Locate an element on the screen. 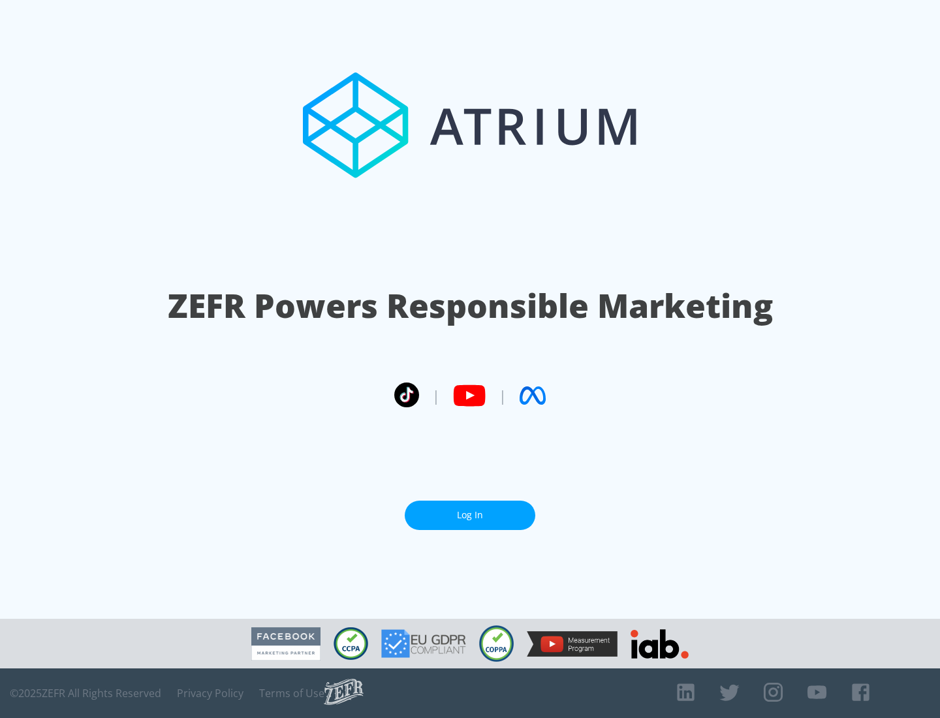 This screenshot has width=940, height=718. img: IAB is located at coordinates (659, 644).